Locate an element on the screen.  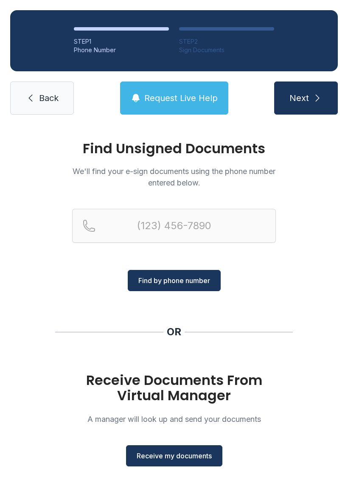
span: Find by phone number is located at coordinates (174, 281).